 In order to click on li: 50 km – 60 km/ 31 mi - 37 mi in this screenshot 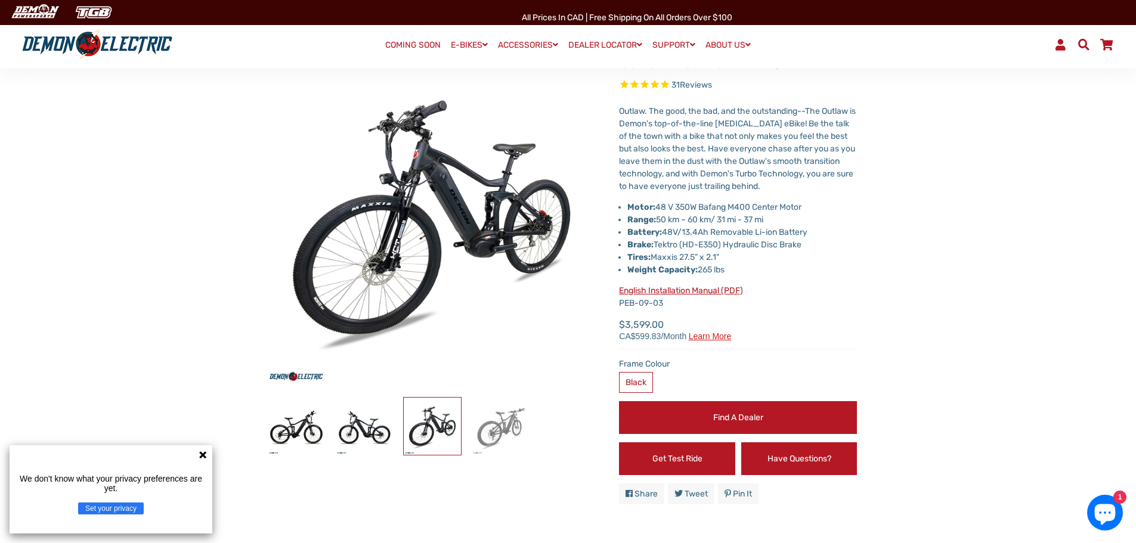, I will do `click(742, 220)`.